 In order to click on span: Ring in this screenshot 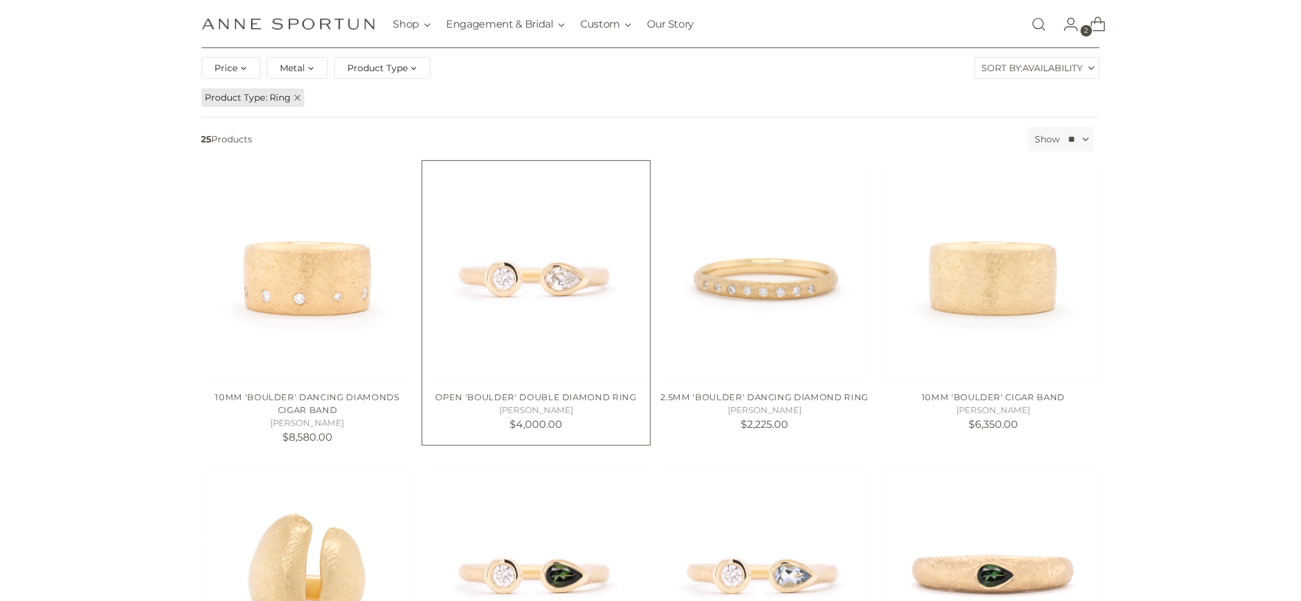, I will do `click(280, 98)`.